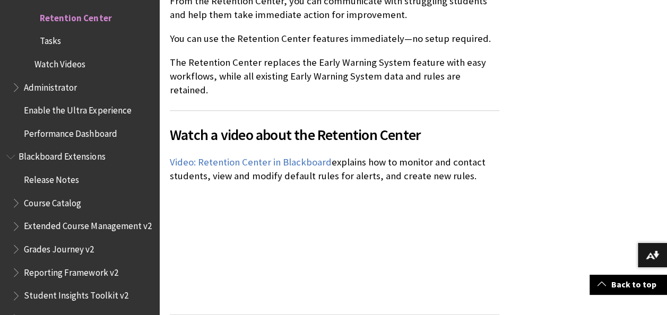 This screenshot has height=315, width=667. What do you see at coordinates (88, 224) in the screenshot?
I see `span: Extended Course Management v2` at bounding box center [88, 224].